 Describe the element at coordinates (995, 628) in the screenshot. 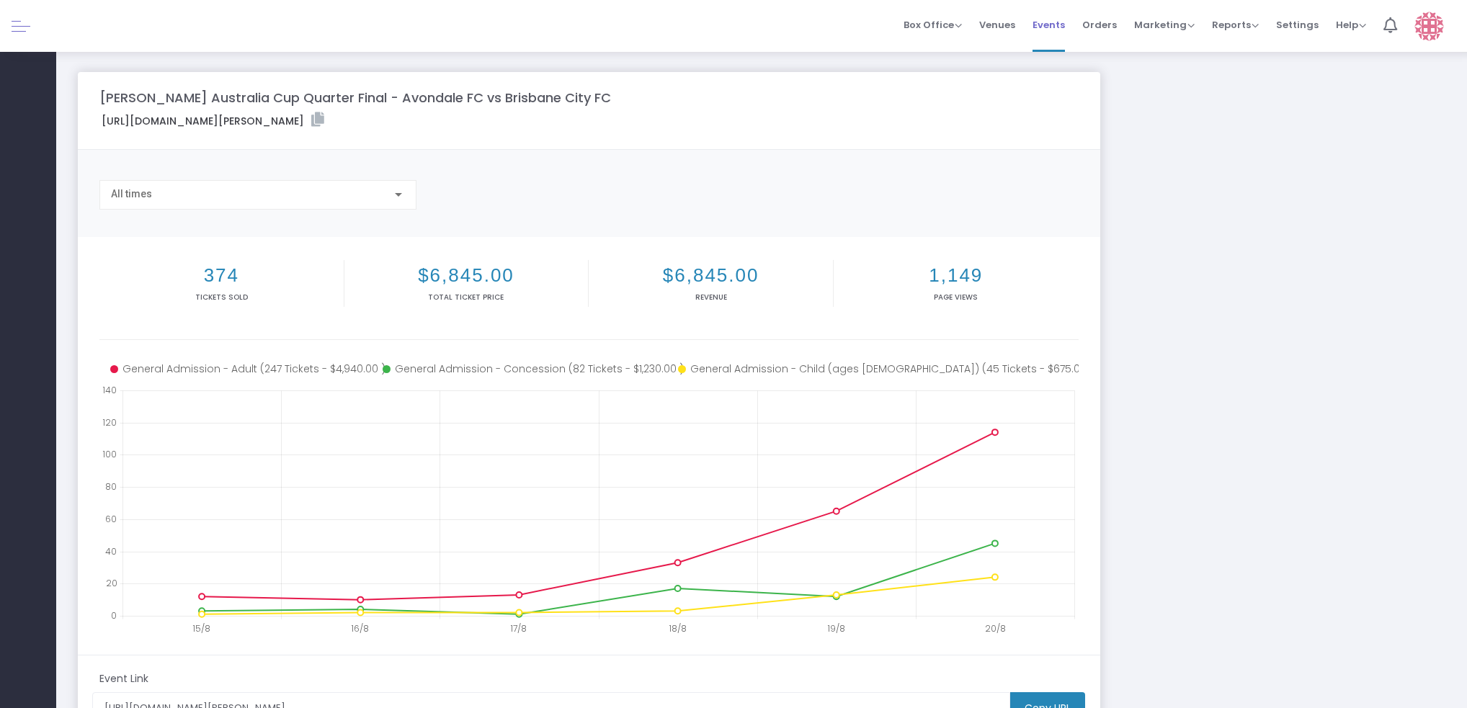

I see `text: 20/8` at that location.